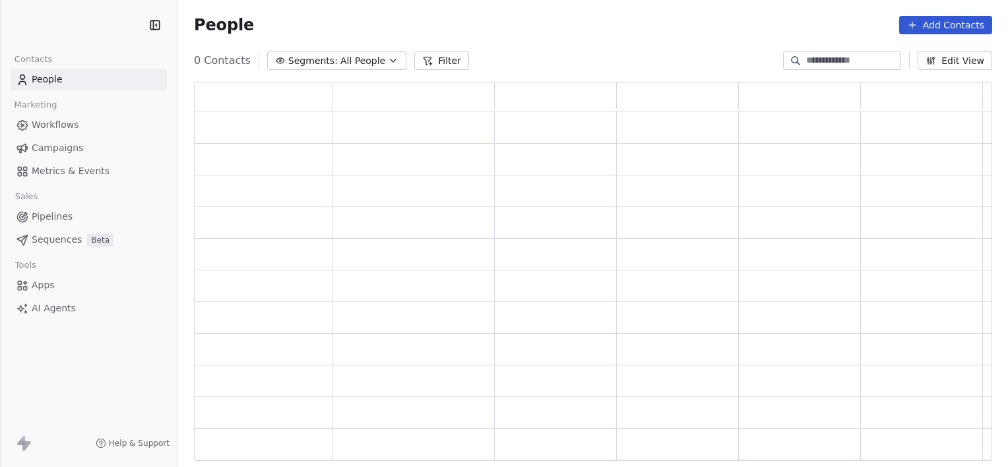  I want to click on a: SequencesBeta, so click(88, 239).